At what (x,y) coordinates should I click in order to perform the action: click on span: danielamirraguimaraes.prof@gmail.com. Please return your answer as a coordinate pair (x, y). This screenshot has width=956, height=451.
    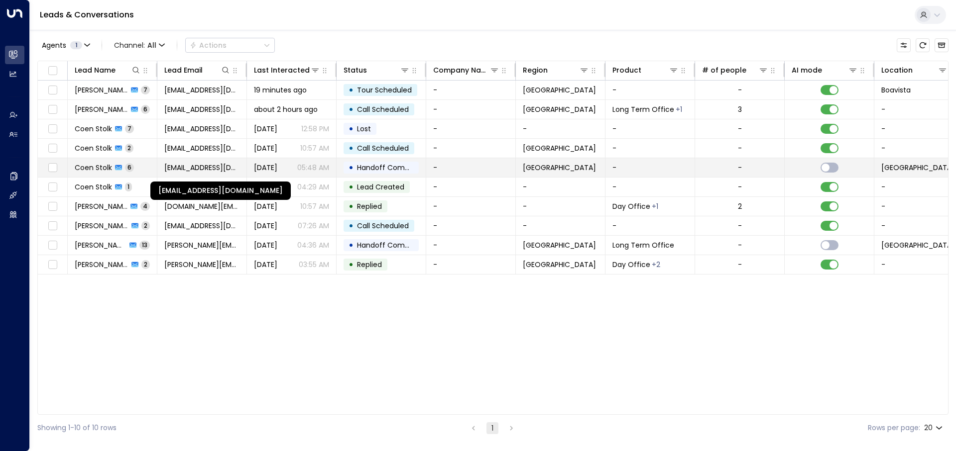
    Looking at the image, I should click on (202, 207).